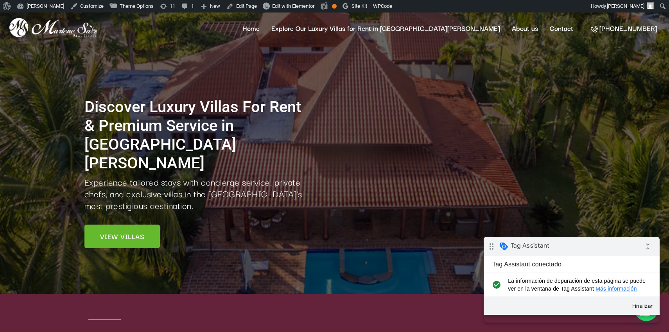  Describe the element at coordinates (525, 28) in the screenshot. I see `a: About us` at that location.